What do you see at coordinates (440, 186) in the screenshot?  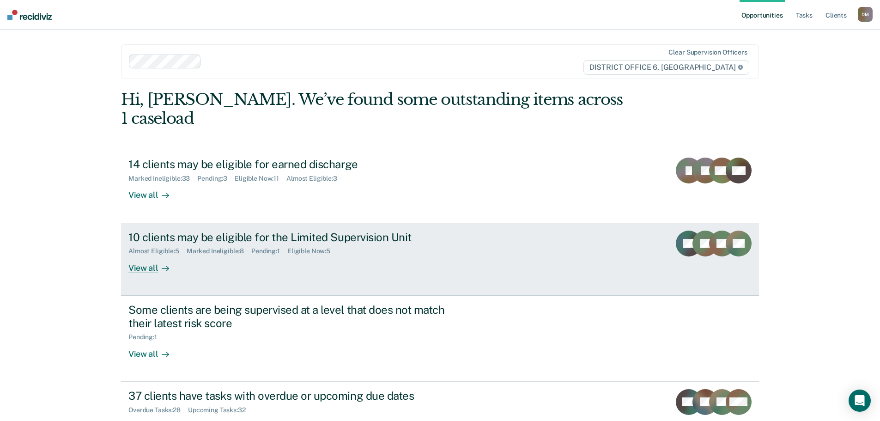 I see `a: 14 clients may be eligible for earned dischargeMarked Ineligible:33Pending:3Eligible Now:11Almost...` at bounding box center [440, 186].